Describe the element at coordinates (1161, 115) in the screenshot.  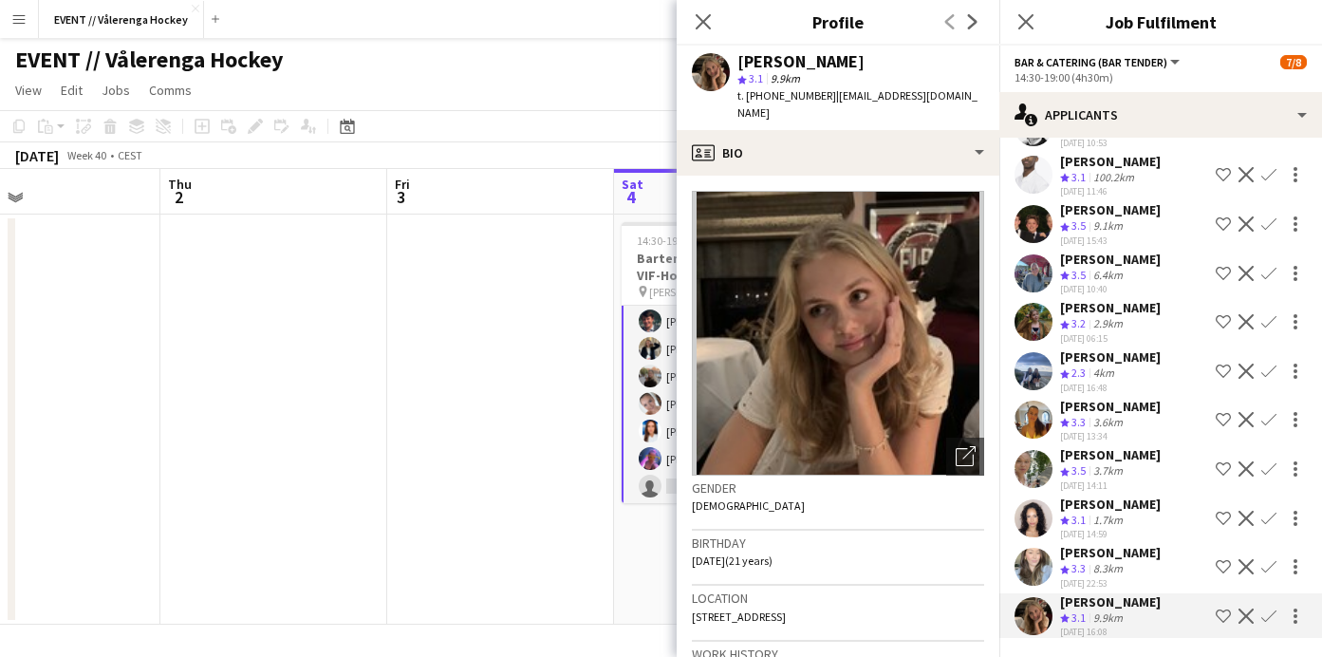
I see `div: Applicants` at that location.